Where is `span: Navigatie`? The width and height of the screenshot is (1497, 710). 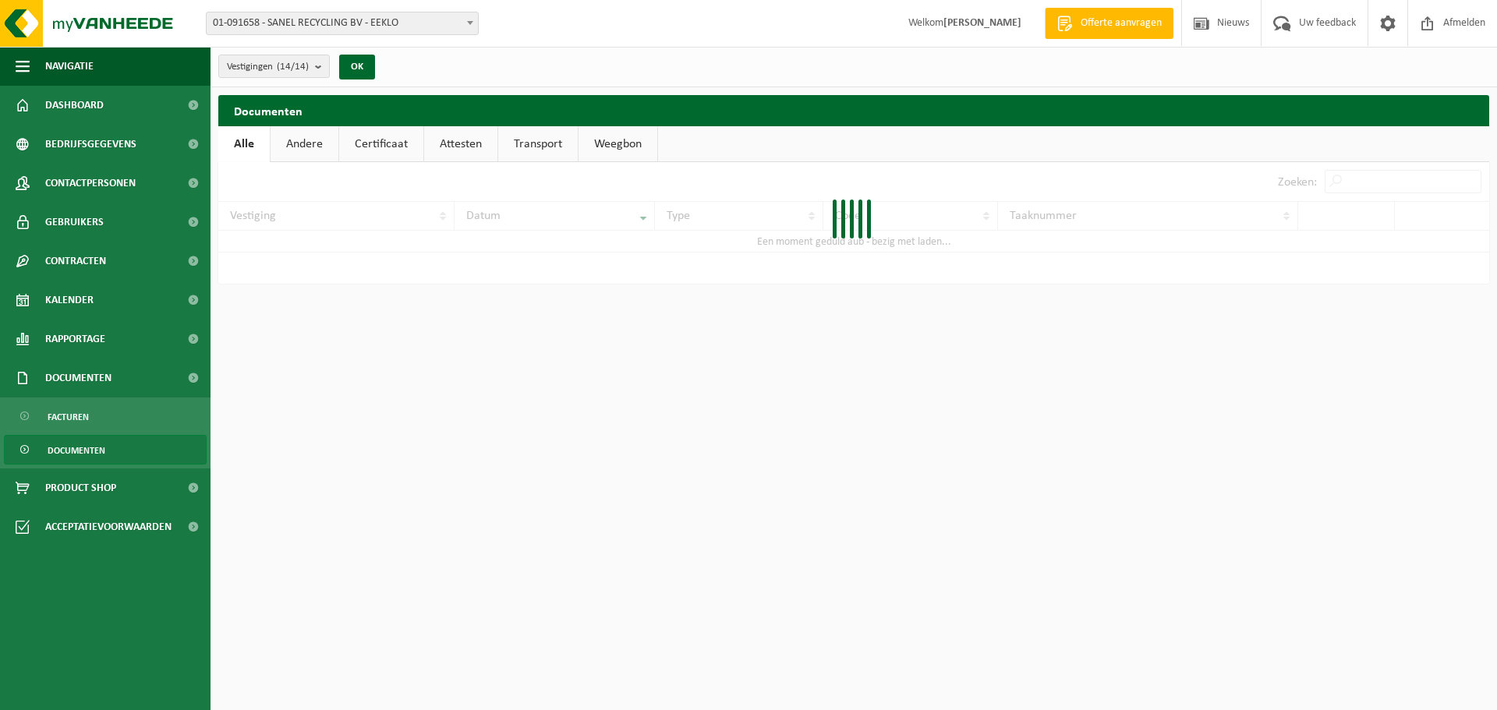 span: Navigatie is located at coordinates (69, 66).